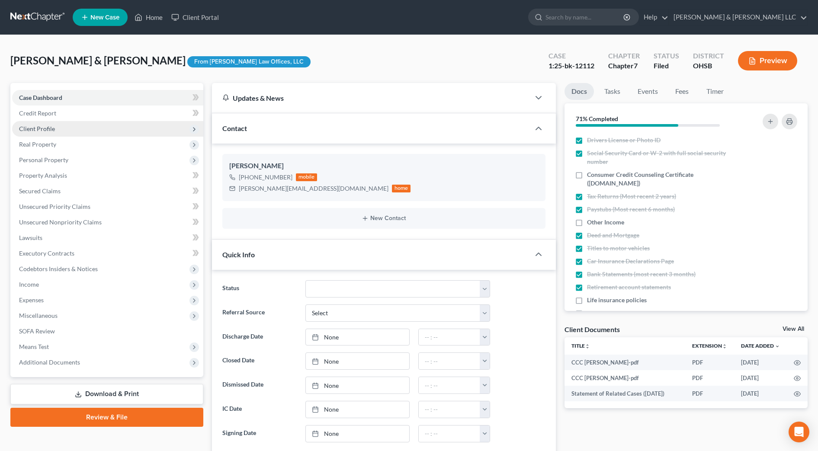  I want to click on span: Lawsuits, so click(31, 237).